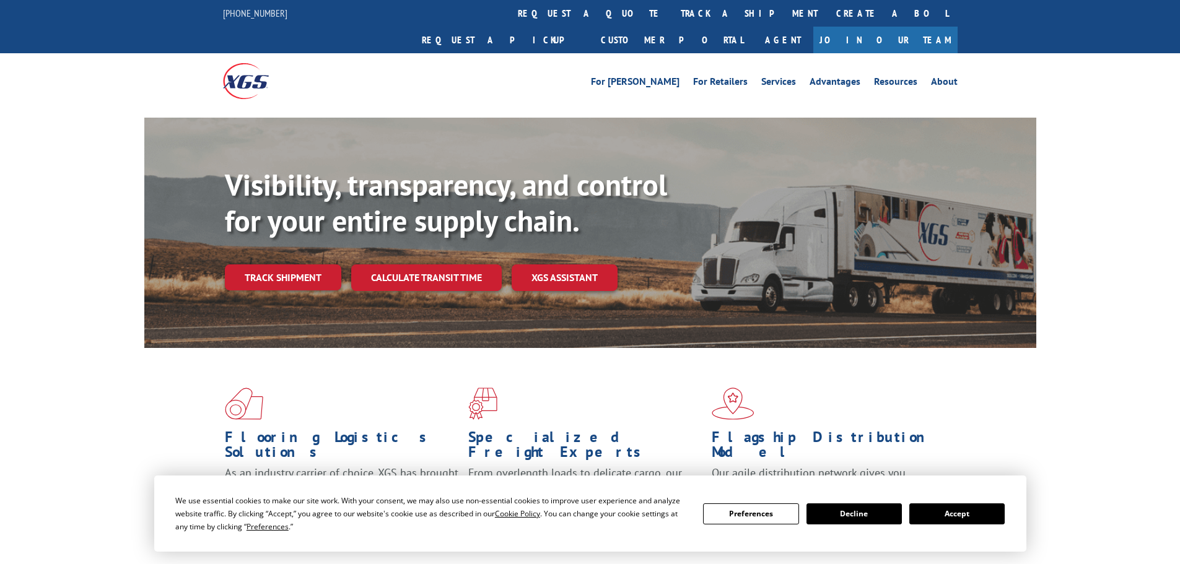 The height and width of the screenshot is (564, 1180). What do you see at coordinates (426, 277) in the screenshot?
I see `a: Calculate transit time` at bounding box center [426, 277].